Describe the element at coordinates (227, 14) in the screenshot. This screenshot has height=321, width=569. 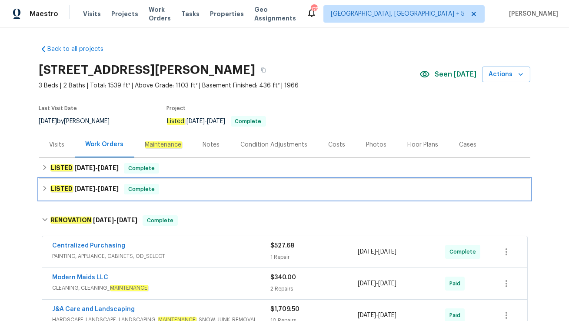
I see `span: Properties` at that location.